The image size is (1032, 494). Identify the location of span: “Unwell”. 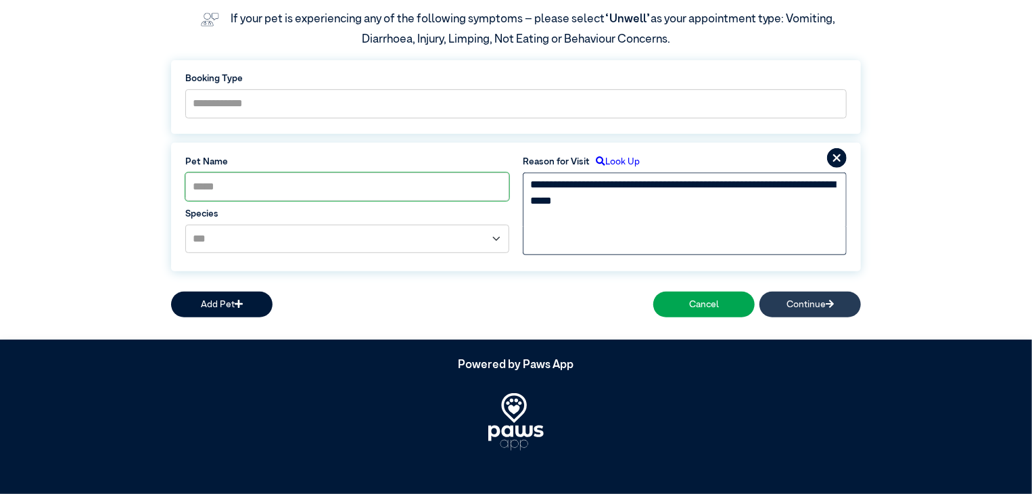
(628, 19).